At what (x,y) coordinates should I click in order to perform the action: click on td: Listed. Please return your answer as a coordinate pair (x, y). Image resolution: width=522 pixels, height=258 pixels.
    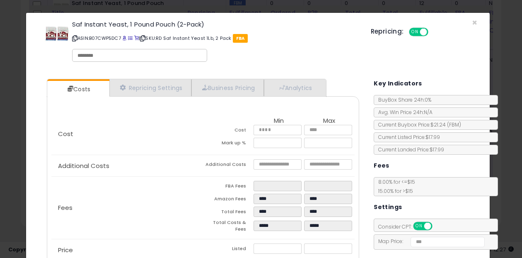
    Looking at the image, I should click on (228, 249).